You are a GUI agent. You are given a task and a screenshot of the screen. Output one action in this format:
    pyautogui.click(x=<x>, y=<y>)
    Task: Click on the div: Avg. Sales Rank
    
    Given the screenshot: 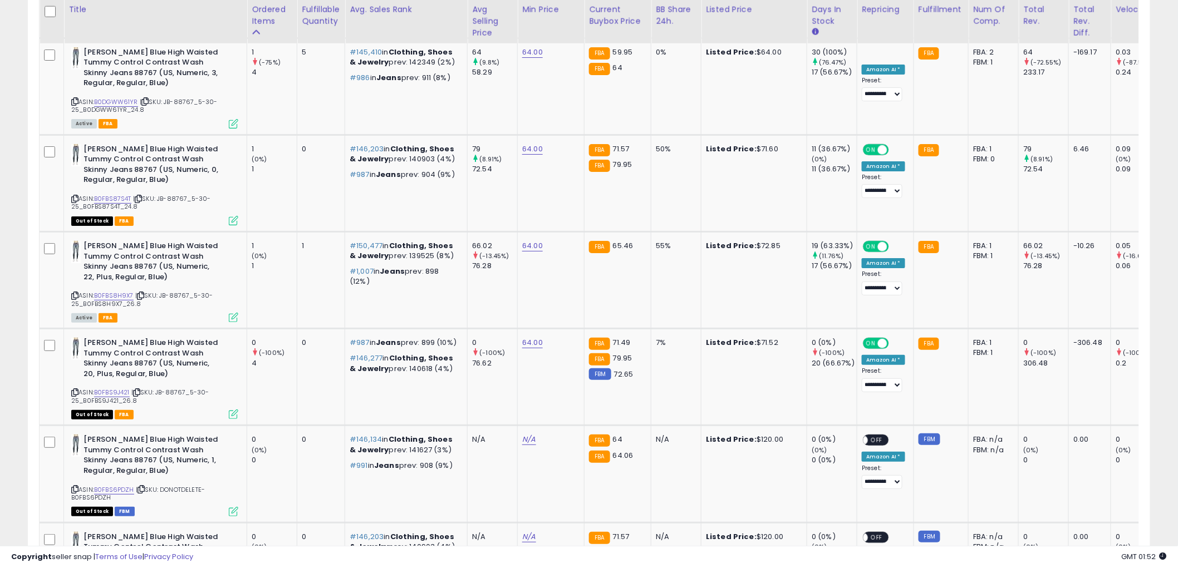 What is the action you would take?
    pyautogui.click(x=406, y=9)
    